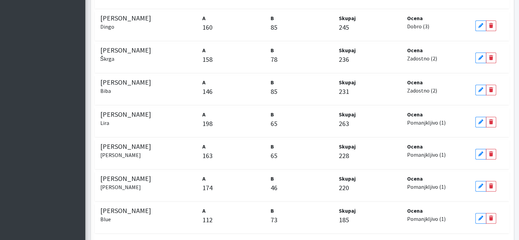 This screenshot has height=240, width=519. Describe the element at coordinates (234, 27) in the screenshot. I see `p: 160` at that location.